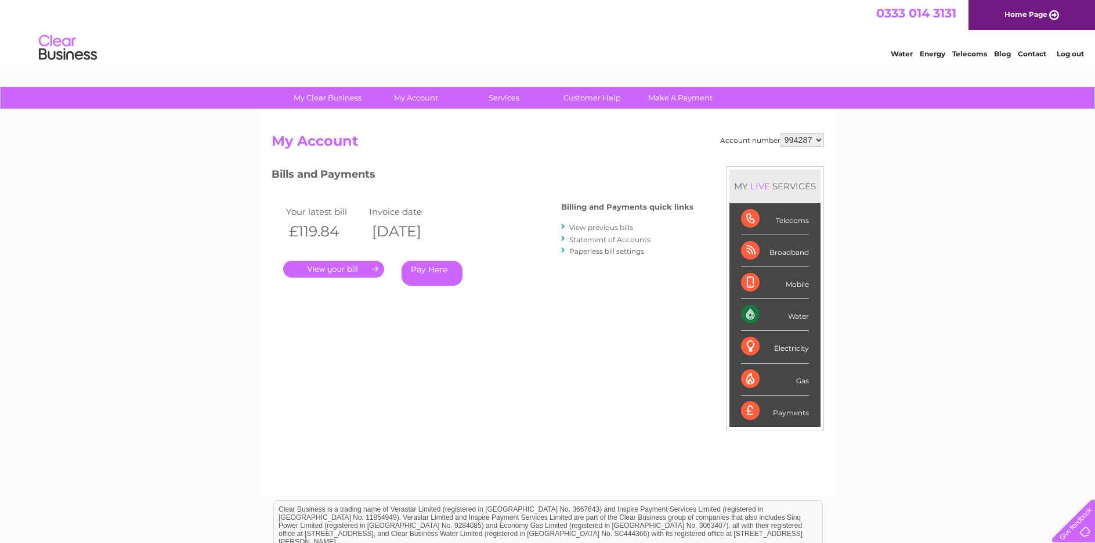 The image size is (1095, 543). Describe the element at coordinates (775, 315) in the screenshot. I see `div: Water` at that location.